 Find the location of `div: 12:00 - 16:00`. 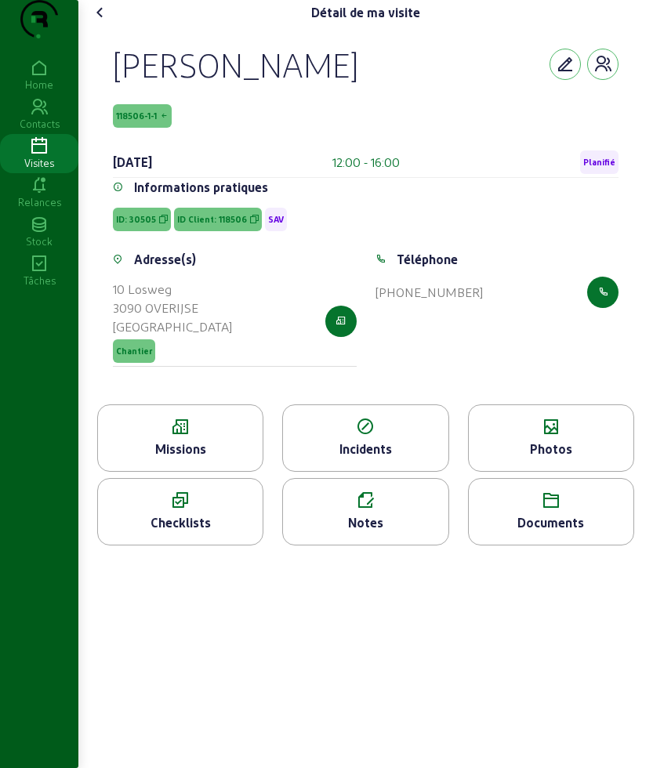

div: 12:00 - 16:00 is located at coordinates (366, 162).